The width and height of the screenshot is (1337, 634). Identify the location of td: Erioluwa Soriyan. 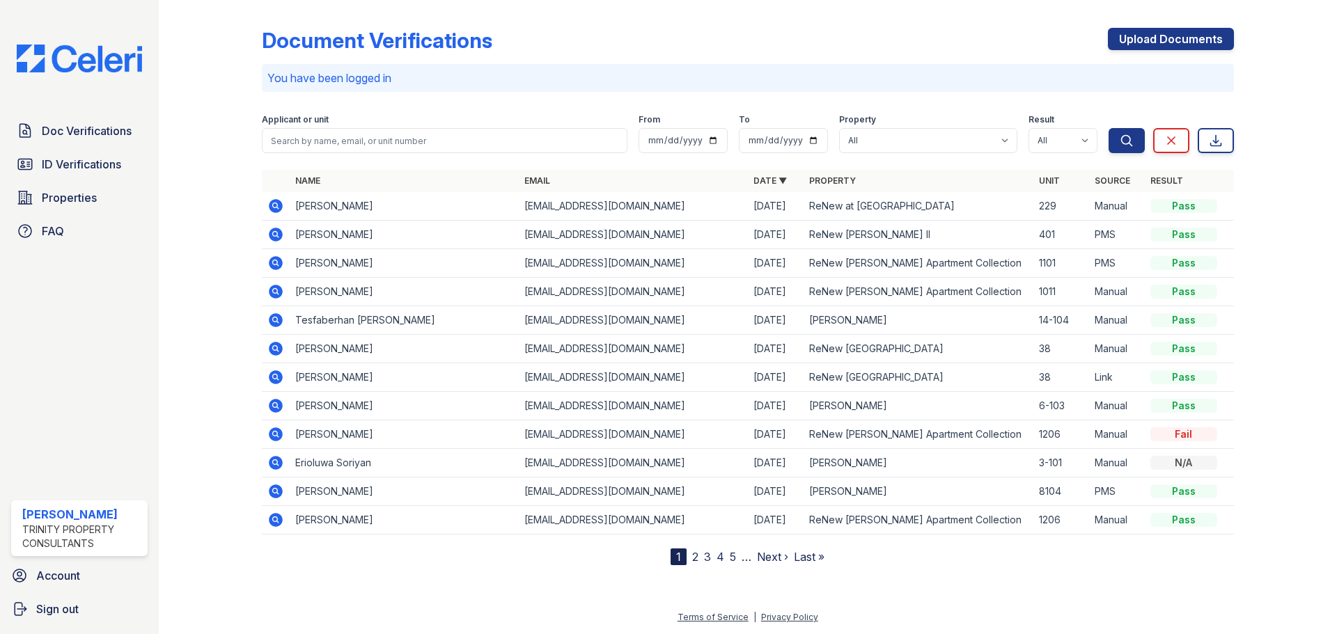
(404, 463).